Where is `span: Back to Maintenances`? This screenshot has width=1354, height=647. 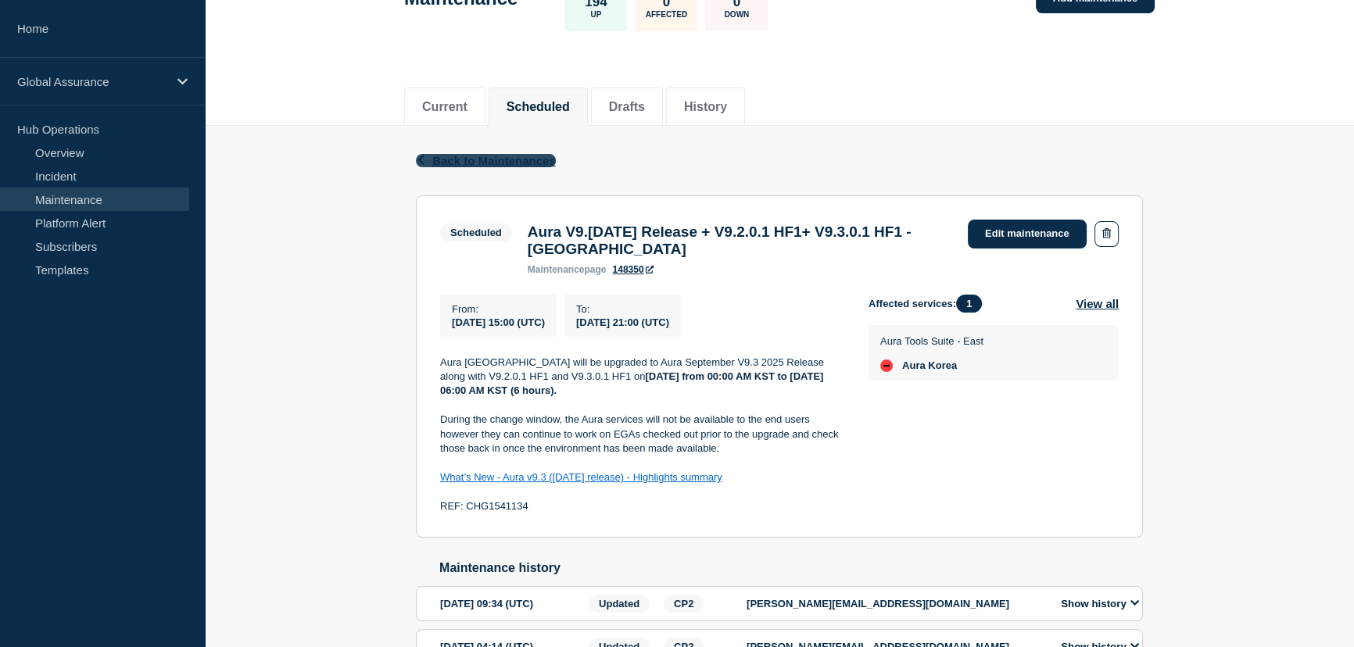 span: Back to Maintenances is located at coordinates (494, 160).